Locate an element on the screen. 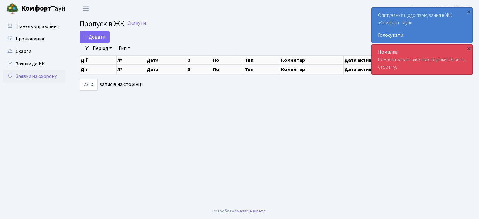  span: Пропуск в ЖК is located at coordinates (102, 24).